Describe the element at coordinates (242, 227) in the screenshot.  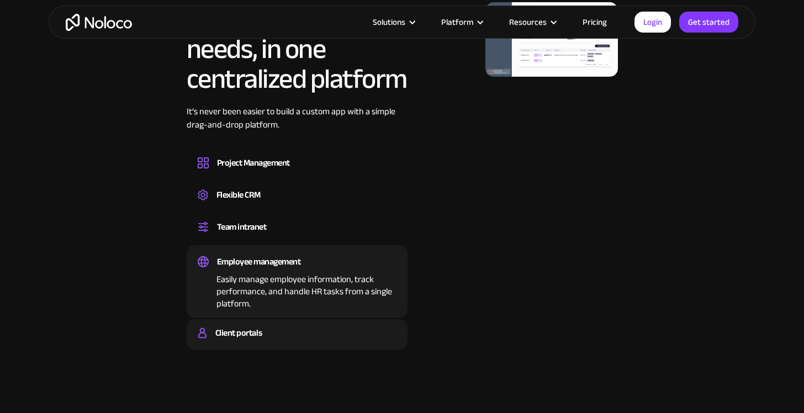
I see `div: Team intranet` at that location.